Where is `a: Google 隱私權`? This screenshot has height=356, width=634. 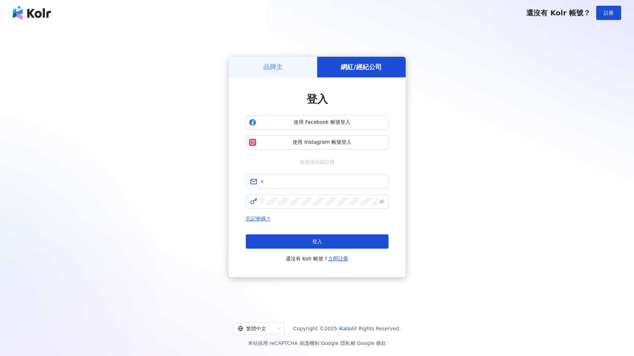 a: Google 隱私權 is located at coordinates (338, 343).